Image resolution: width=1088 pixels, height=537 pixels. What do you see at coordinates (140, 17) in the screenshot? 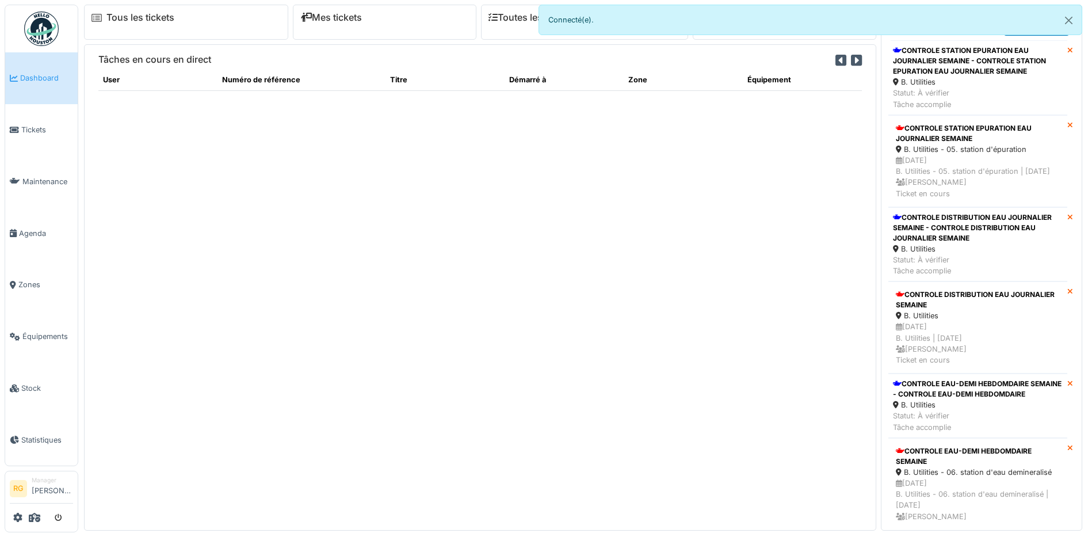
I see `a: Tous les tickets` at bounding box center [140, 17].